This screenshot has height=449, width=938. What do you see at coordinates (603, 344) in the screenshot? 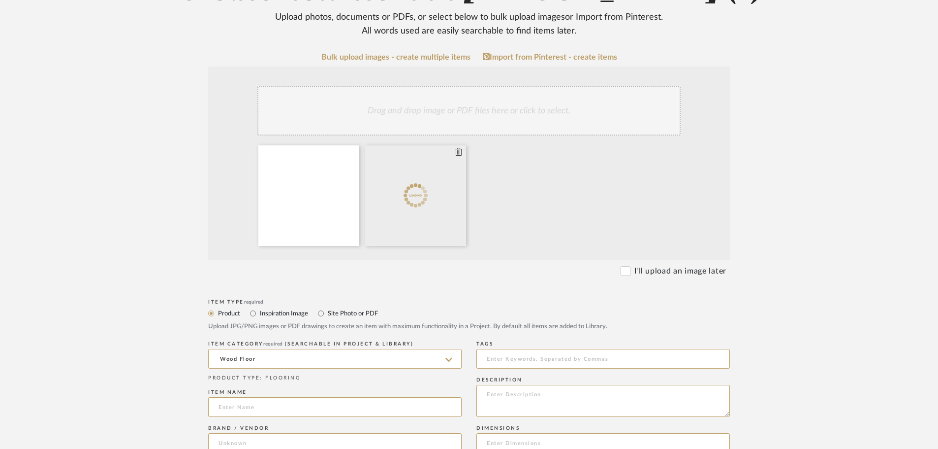
I see `div: Tags` at bounding box center [603, 344].